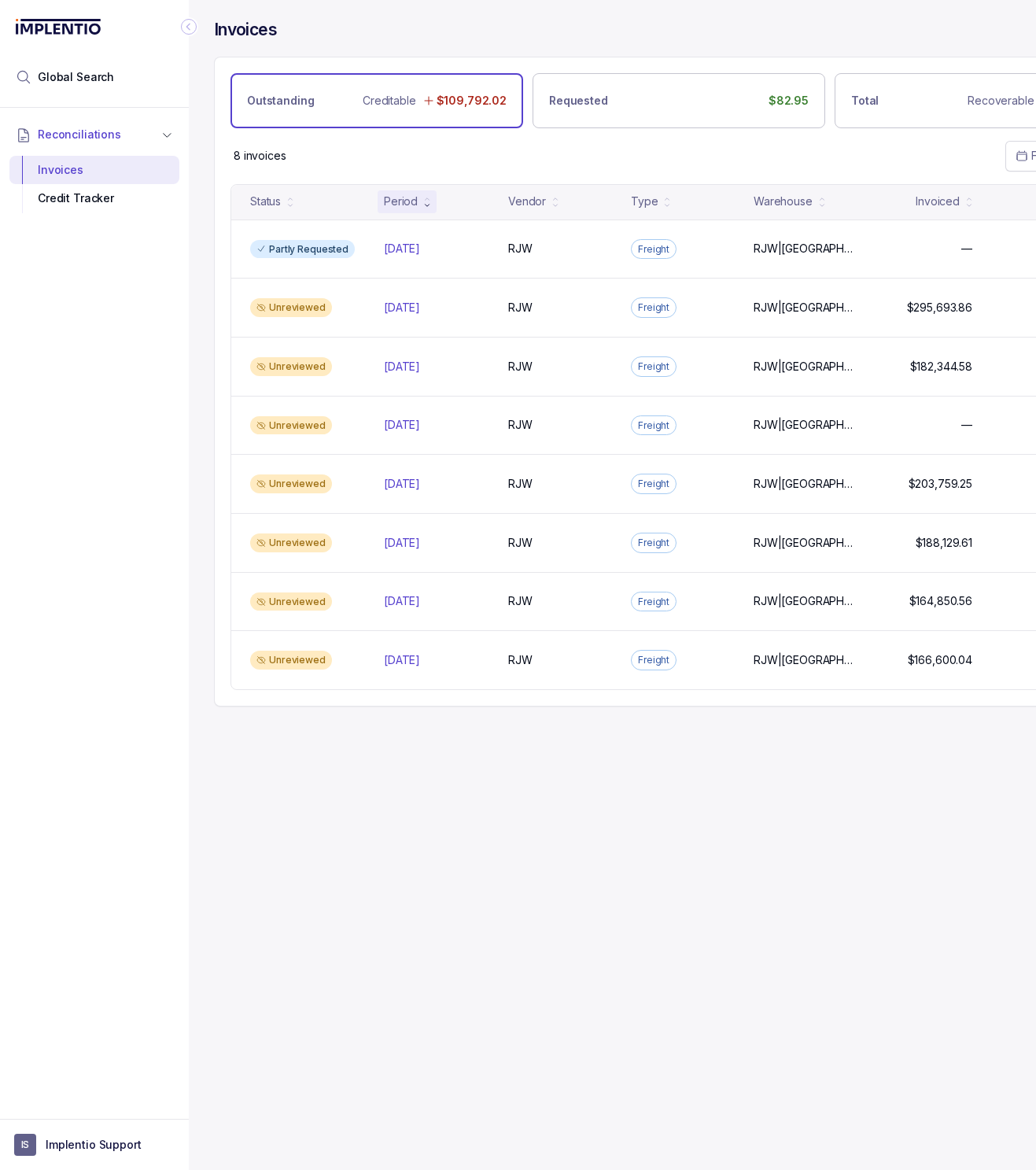 Image resolution: width=1036 pixels, height=1170 pixels. What do you see at coordinates (788, 101) in the screenshot?
I see `p: $82.95` at bounding box center [788, 101].